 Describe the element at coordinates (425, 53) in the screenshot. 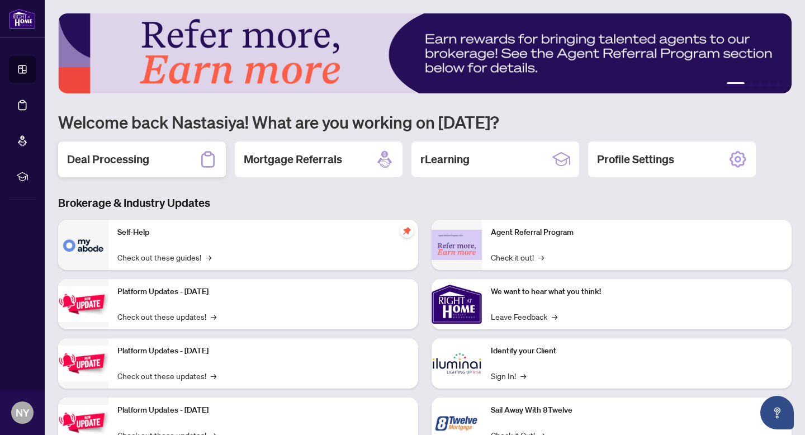

I see `img: Slide 0` at that location.